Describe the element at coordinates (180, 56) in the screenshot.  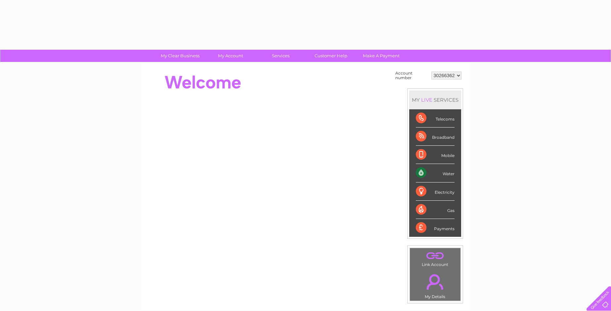
I see `a: My Clear Business` at that location.